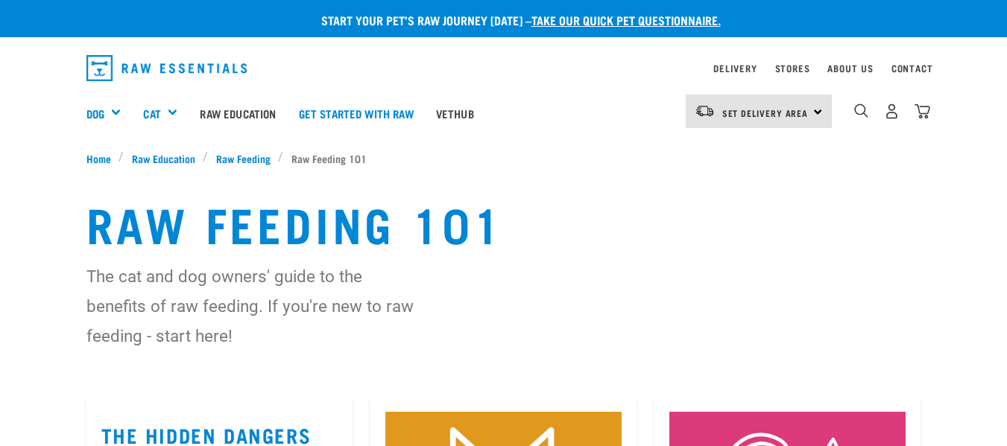 Image resolution: width=1007 pixels, height=446 pixels. What do you see at coordinates (243, 158) in the screenshot?
I see `span: Raw Feeding` at bounding box center [243, 158].